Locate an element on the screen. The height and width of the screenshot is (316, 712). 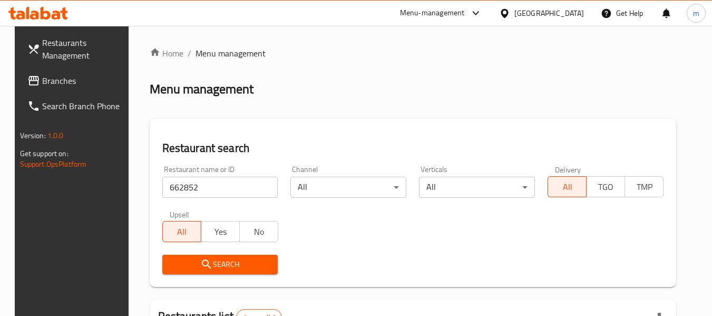
h2: Restaurant search is located at coordinates (413, 148).